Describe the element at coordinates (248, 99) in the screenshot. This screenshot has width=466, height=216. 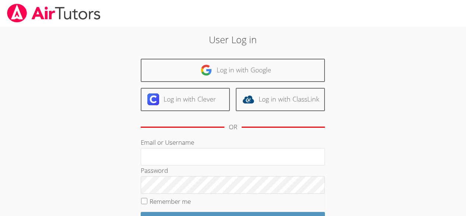
I see `img: classlink-logo-d6bb404cc1216ec64c9a2012d9dc4662098be43eaf13dc465df04b49fa7ab582.svg` at that location.